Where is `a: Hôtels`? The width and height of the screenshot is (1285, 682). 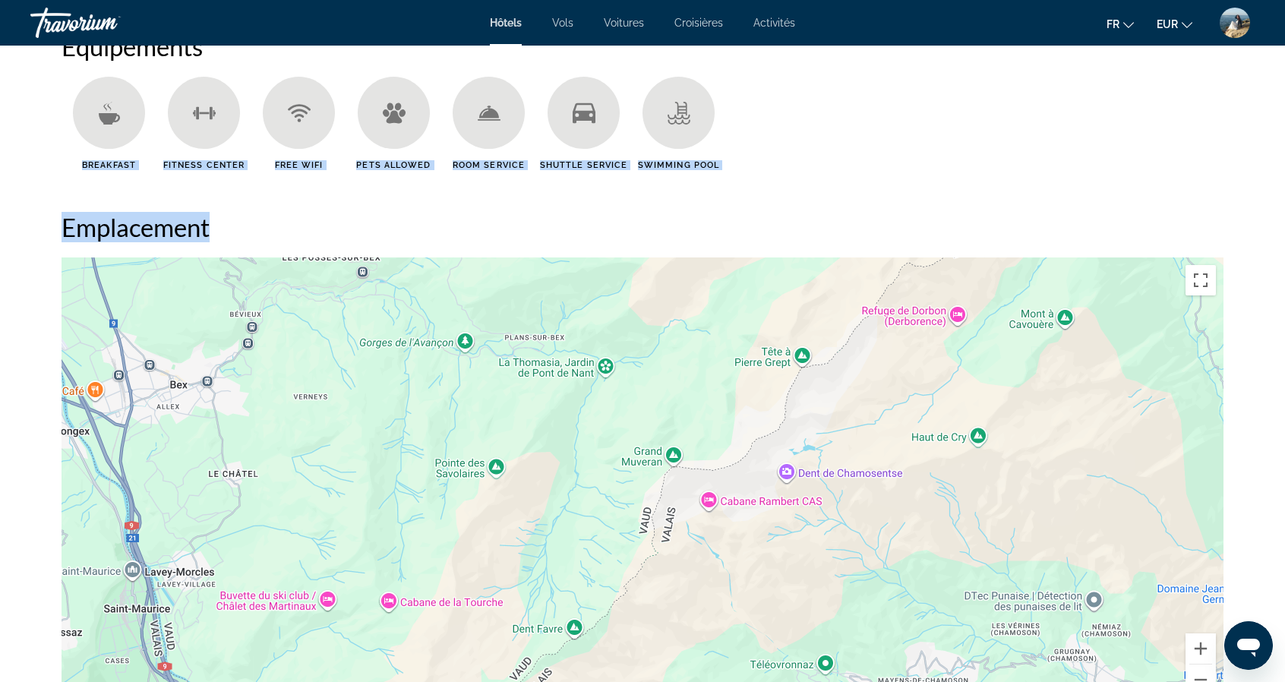 a: Hôtels is located at coordinates (506, 23).